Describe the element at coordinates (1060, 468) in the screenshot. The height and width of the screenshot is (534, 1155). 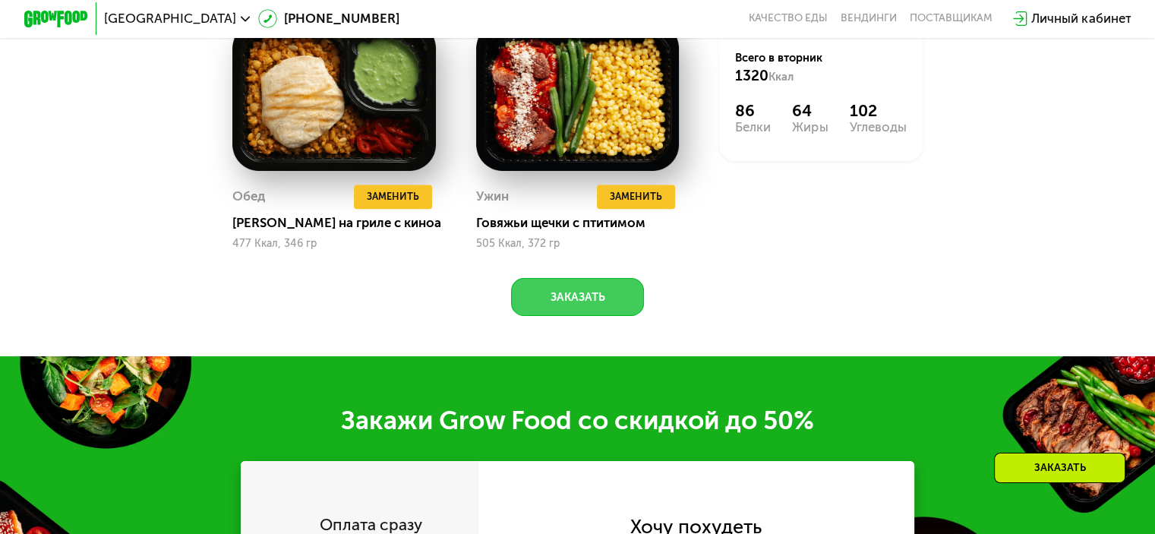
I see `div: Заказать` at that location.